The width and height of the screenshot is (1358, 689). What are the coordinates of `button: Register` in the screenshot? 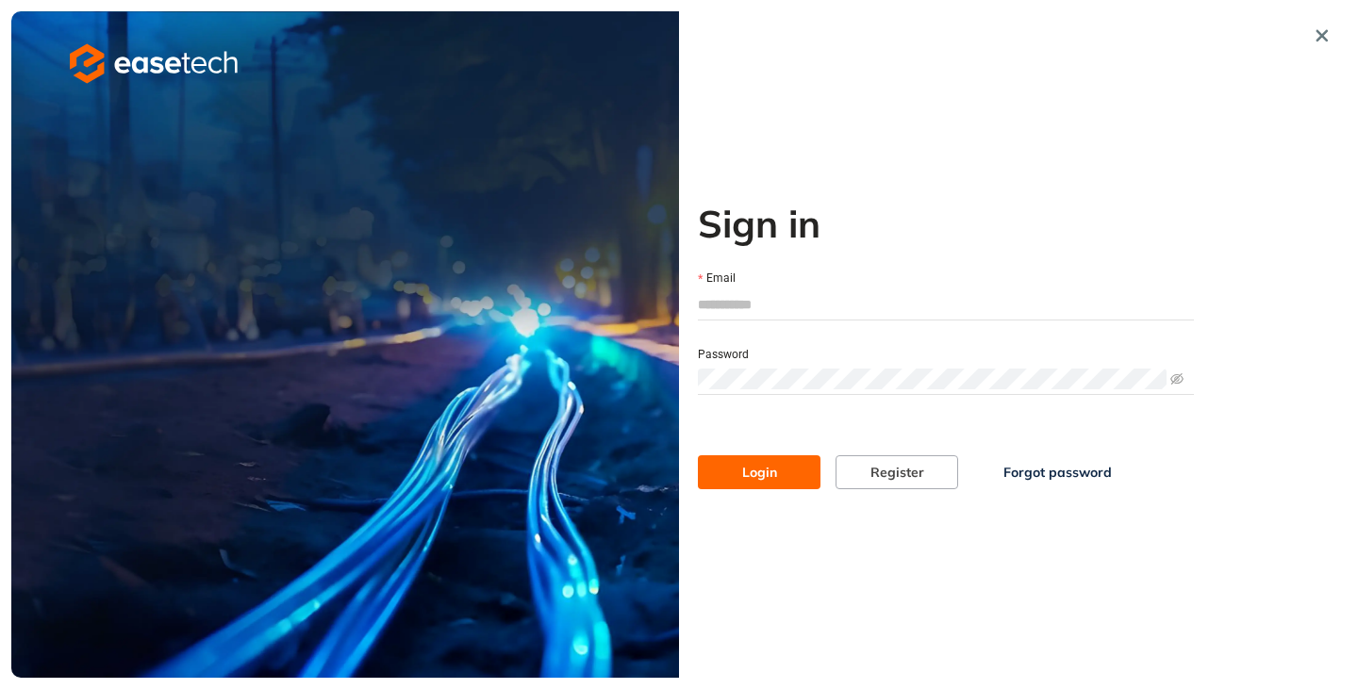 It's located at (897, 473).